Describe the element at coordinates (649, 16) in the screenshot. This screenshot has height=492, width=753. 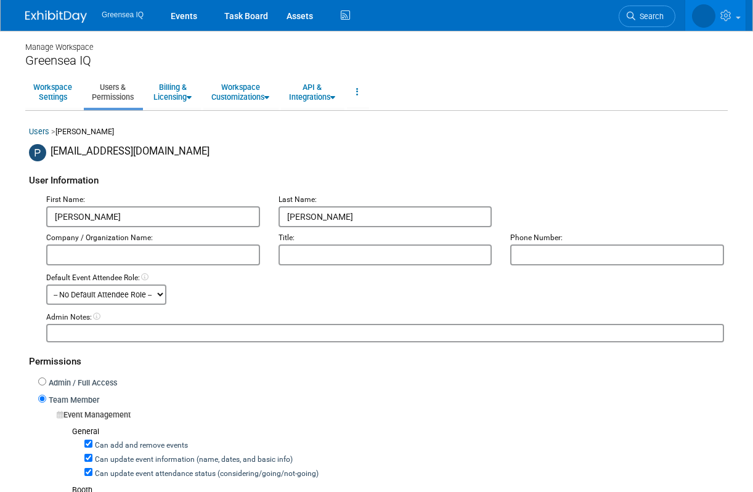
I see `span: Search` at that location.